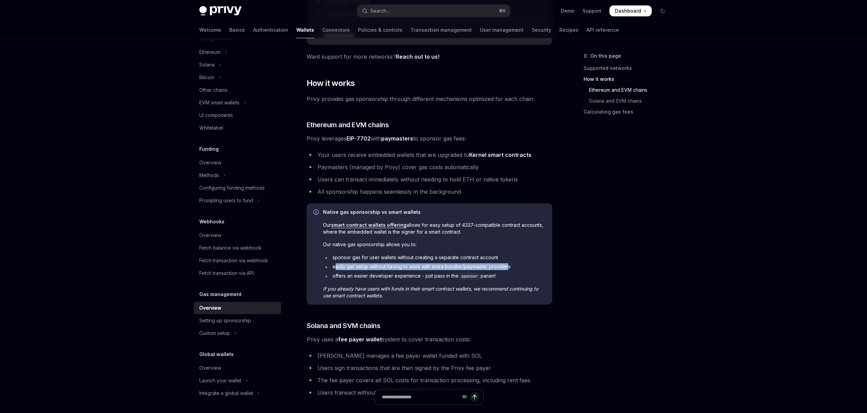 Image resolution: width=867 pixels, height=413 pixels. Describe the element at coordinates (225, 320) in the screenshot. I see `div: Setting up sponsorship` at that location.